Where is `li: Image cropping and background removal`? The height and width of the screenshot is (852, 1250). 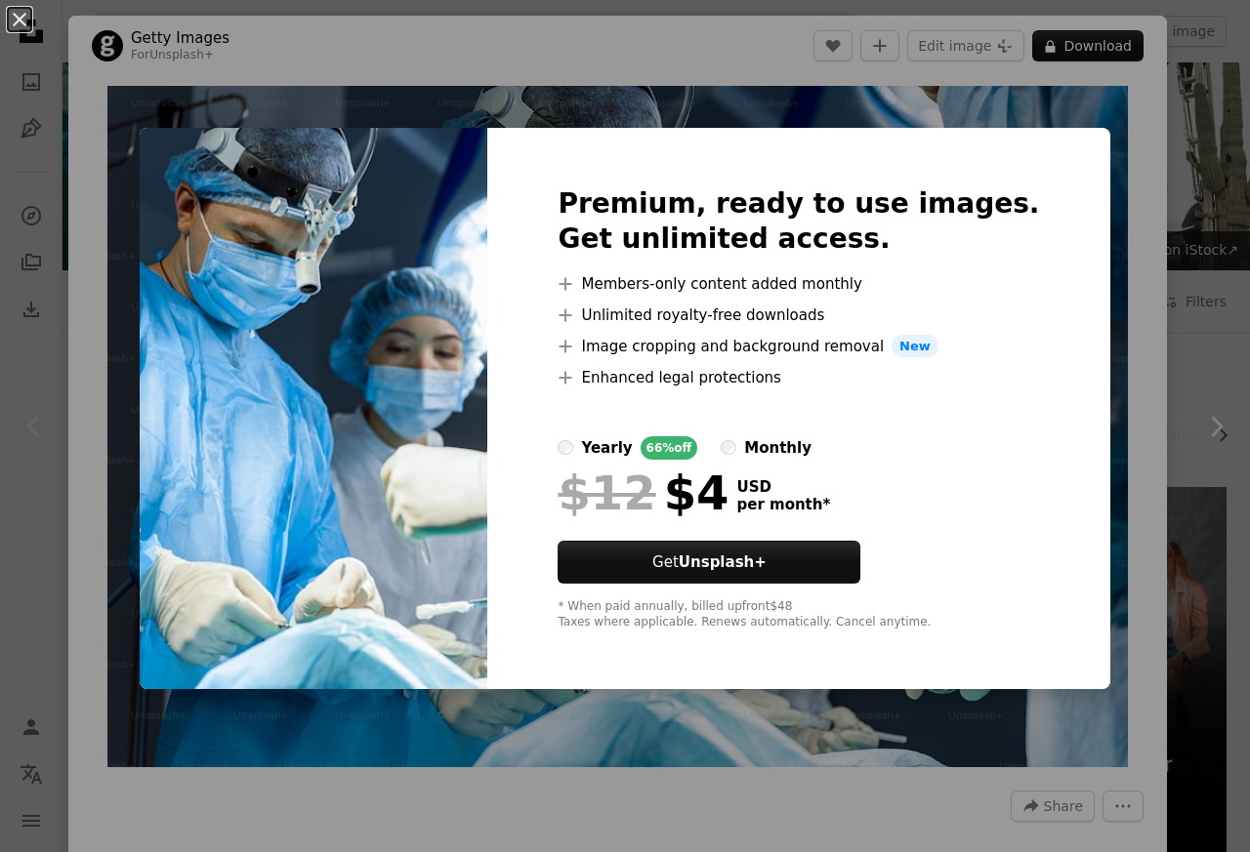 li: Image cropping and background removal is located at coordinates (798, 347).